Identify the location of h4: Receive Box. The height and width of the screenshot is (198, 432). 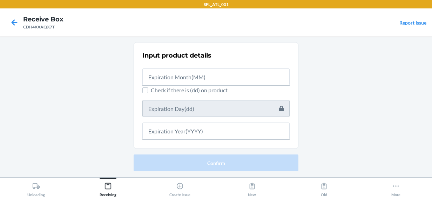
(43, 19).